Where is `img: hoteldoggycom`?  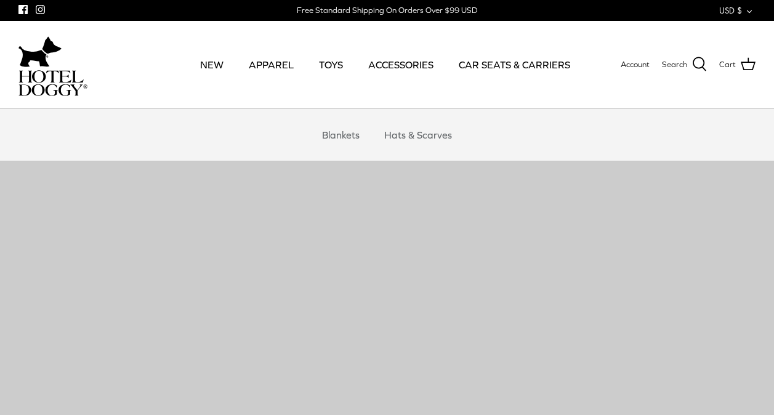
img: hoteldoggycom is located at coordinates (53, 83).